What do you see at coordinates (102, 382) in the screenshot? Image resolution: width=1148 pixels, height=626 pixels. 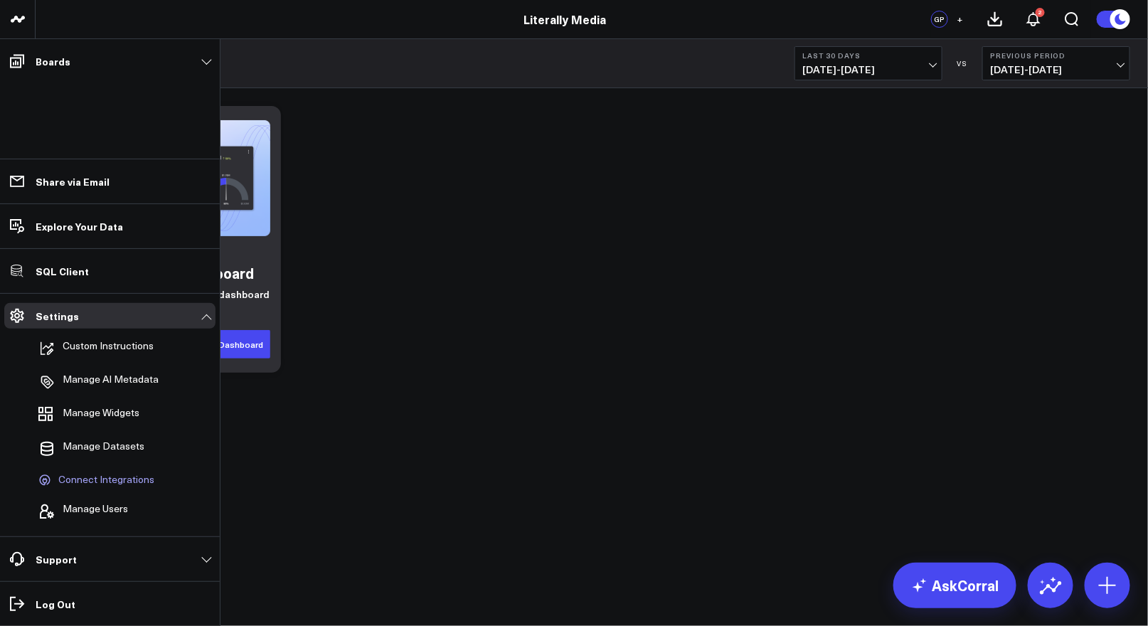 I see `a: Manage AI Metadata` at bounding box center [102, 382].